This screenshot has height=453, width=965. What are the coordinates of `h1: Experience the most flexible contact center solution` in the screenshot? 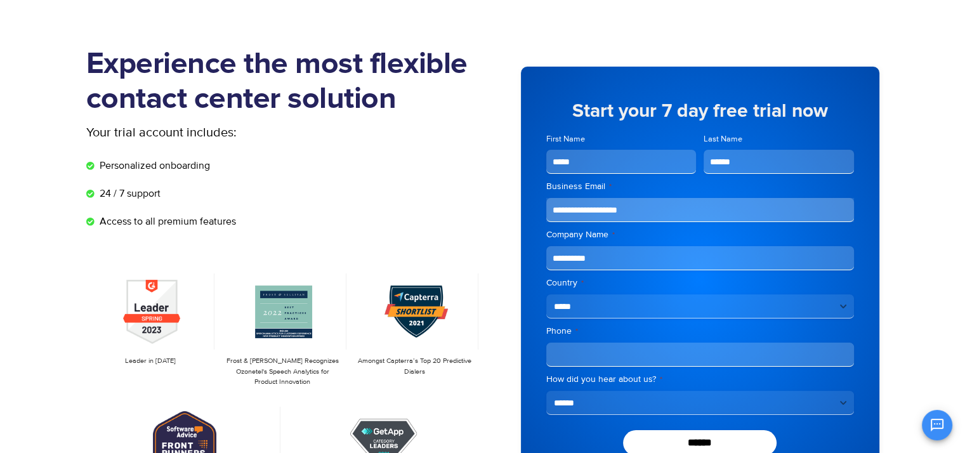 It's located at (284, 82).